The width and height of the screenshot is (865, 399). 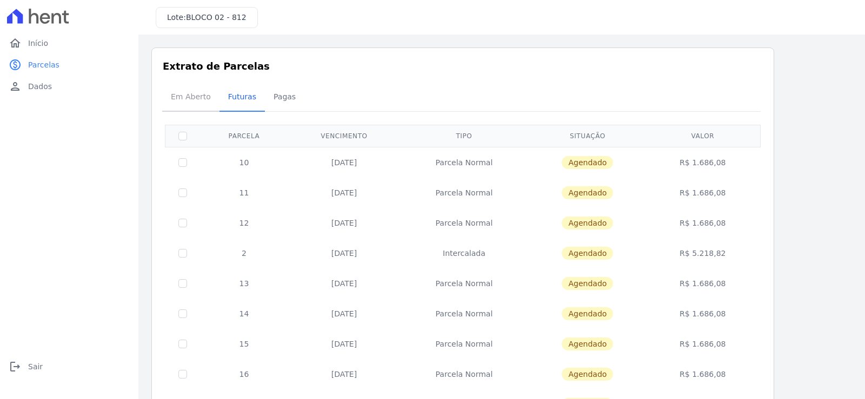 What do you see at coordinates (464, 136) in the screenshot?
I see `th: Tipo` at bounding box center [464, 136].